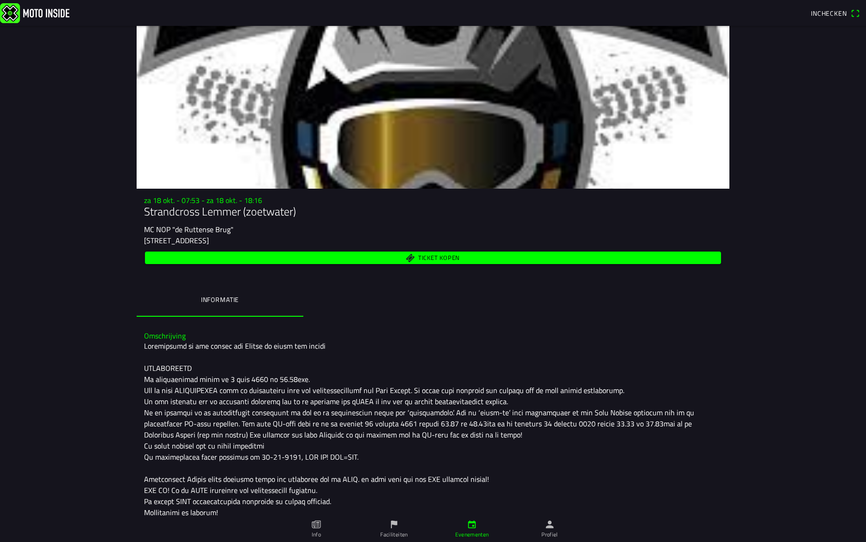  I want to click on a: Incheckenqr scanner, so click(835, 13).